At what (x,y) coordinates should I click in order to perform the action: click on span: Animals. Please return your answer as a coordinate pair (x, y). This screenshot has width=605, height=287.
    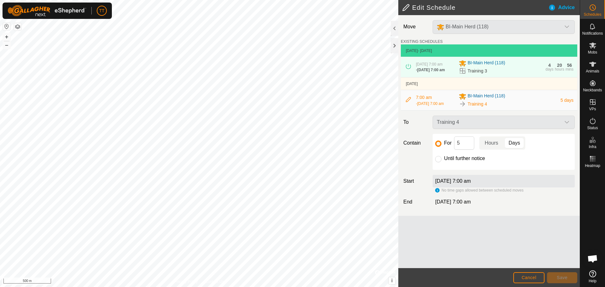
    Looking at the image, I should click on (592, 71).